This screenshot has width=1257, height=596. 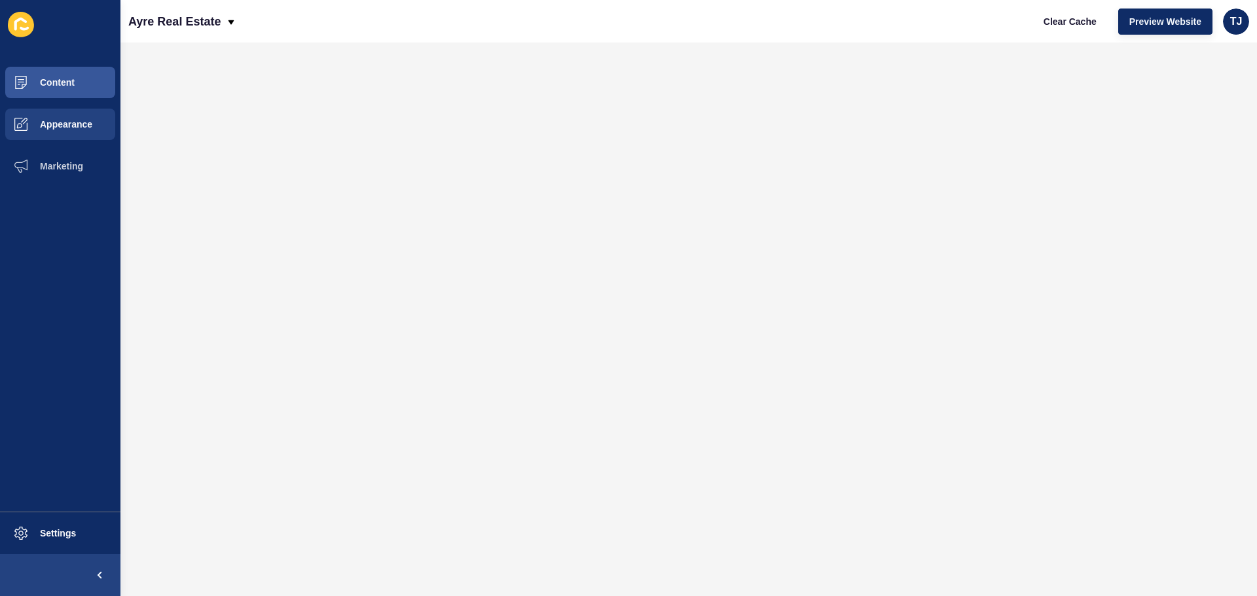 What do you see at coordinates (1165, 22) in the screenshot?
I see `span: Preview Website` at bounding box center [1165, 22].